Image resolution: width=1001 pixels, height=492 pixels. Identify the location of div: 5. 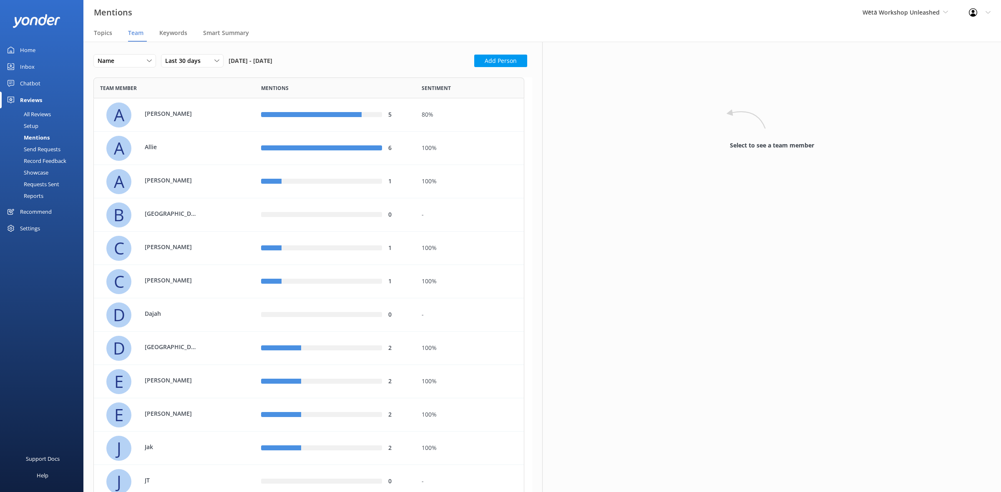
(399, 115).